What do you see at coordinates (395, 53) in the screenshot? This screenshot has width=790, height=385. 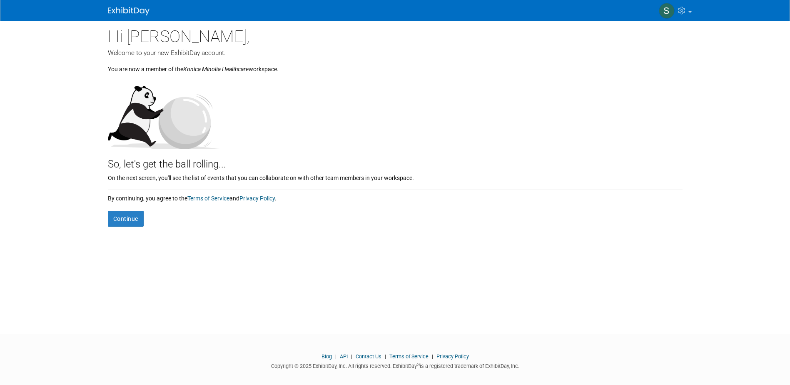 I see `div: Welcome to your new ExhibitDay account.` at bounding box center [395, 53].